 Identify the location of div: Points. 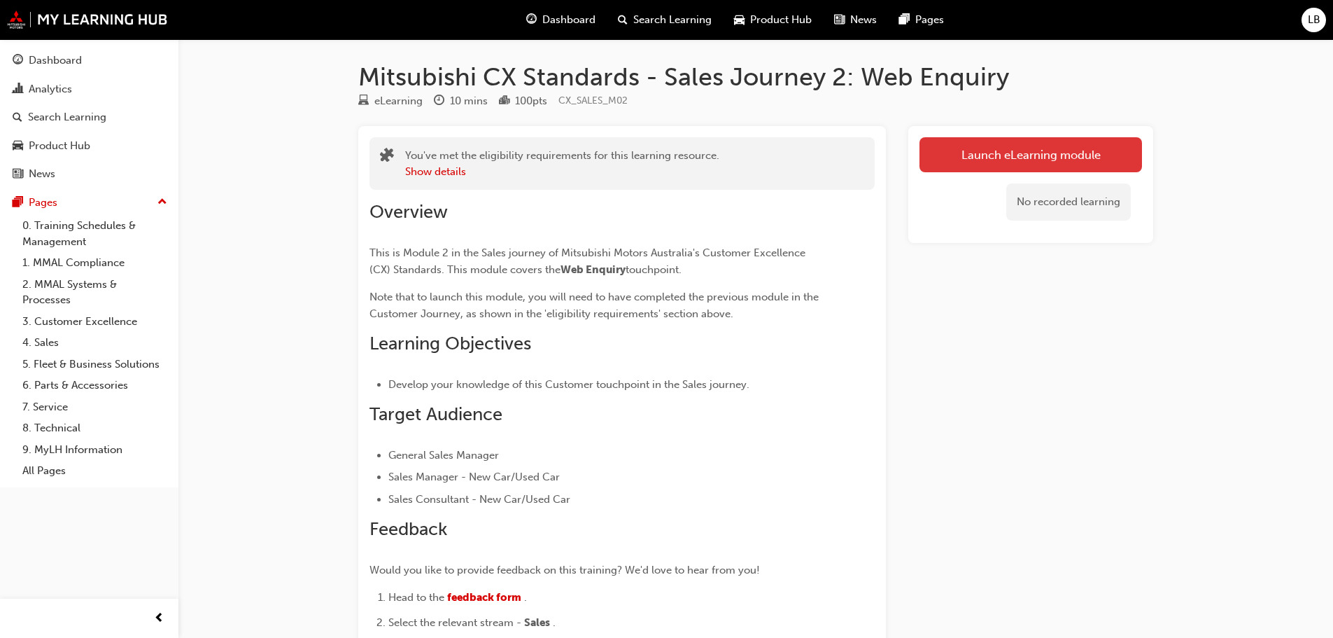
(523, 101).